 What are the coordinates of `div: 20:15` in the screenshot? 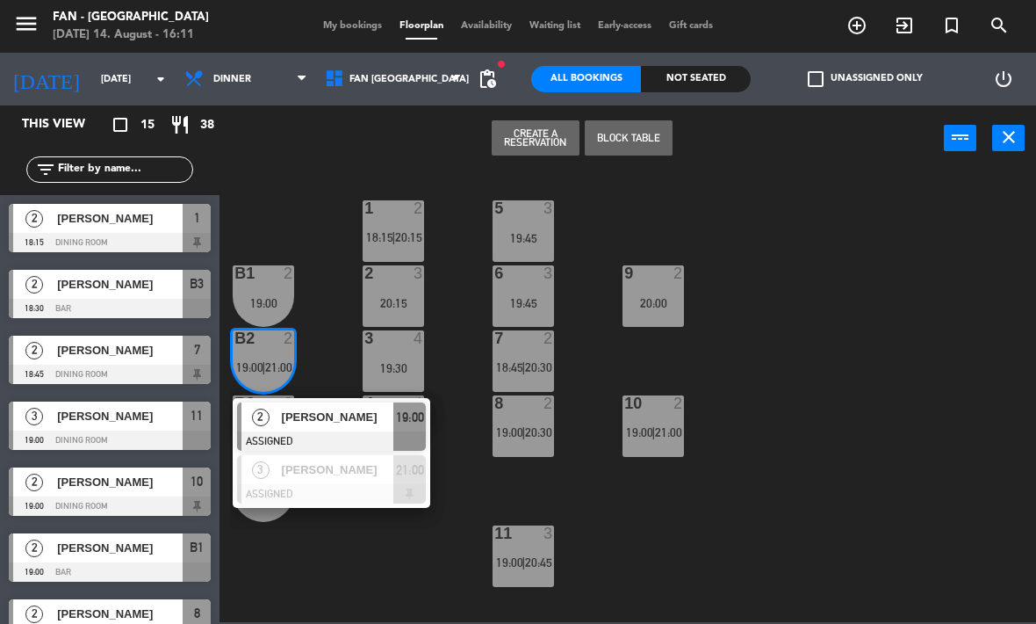 It's located at (393, 303).